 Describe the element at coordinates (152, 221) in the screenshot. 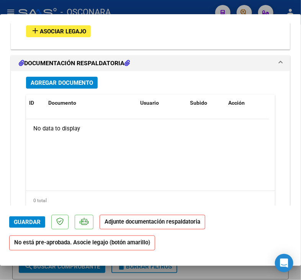

I see `strong: Adjunte documentación respaldatoria` at that location.